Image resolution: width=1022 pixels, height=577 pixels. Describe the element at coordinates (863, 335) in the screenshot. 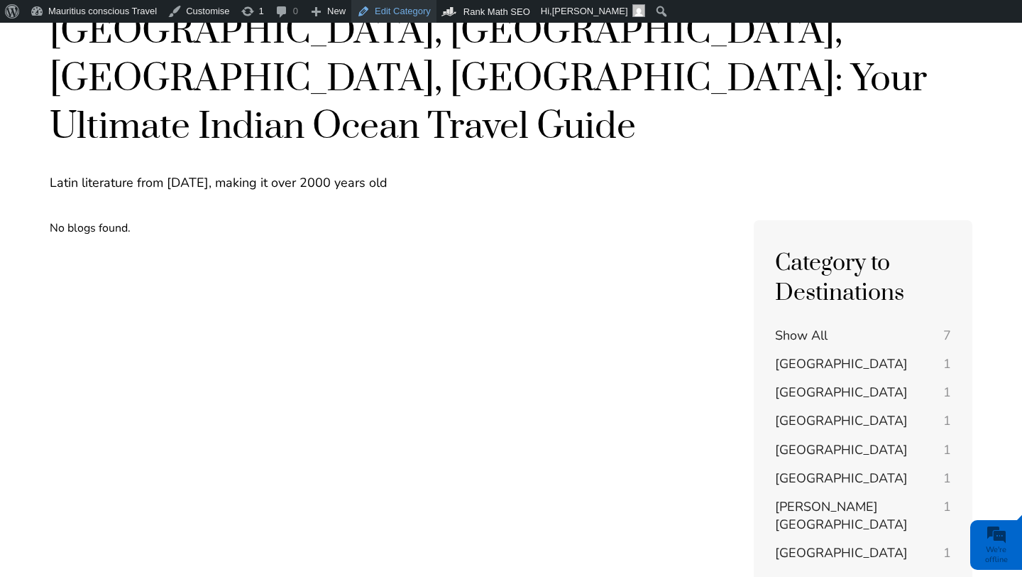

I see `a: Show All 7` at that location.